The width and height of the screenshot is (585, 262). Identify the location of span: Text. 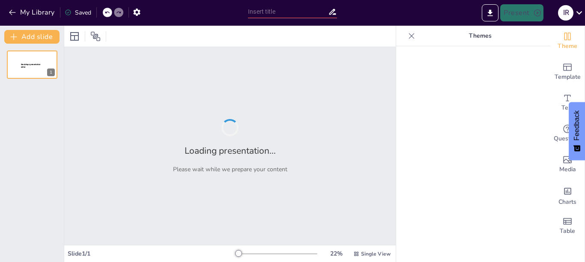
(568, 108).